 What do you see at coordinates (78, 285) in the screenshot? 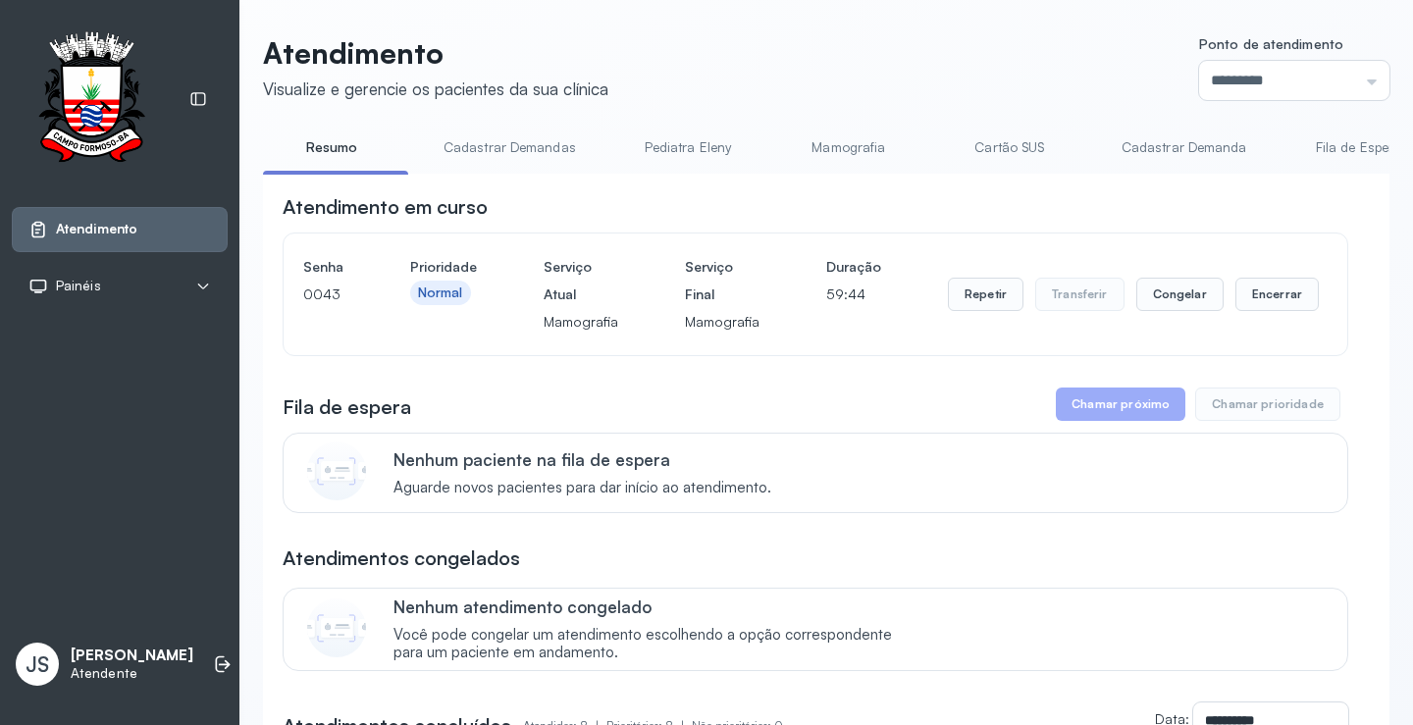
I see `span: Painéis` at bounding box center [78, 285].